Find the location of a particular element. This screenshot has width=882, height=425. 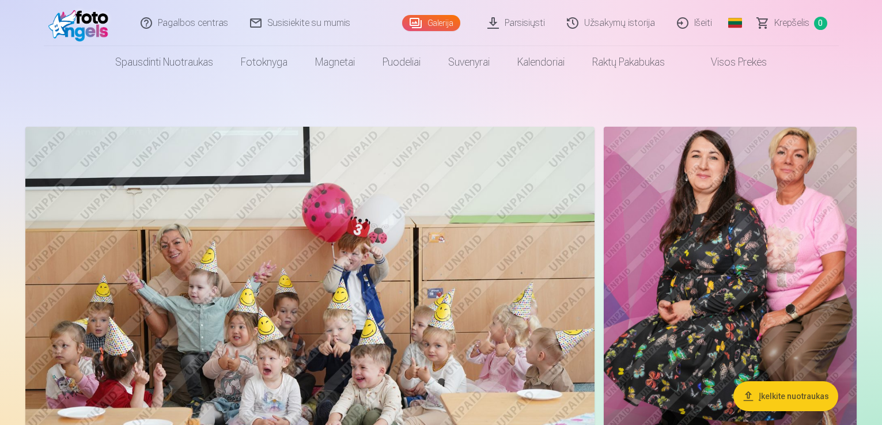

a: Raktų pakabukas is located at coordinates (629, 62).